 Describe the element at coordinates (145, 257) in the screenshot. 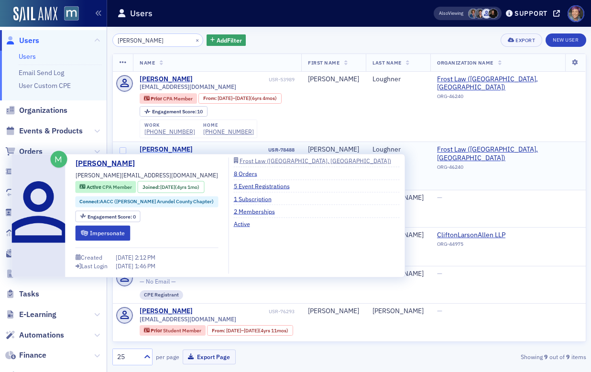

I see `span: 2:12 PM` at that location.